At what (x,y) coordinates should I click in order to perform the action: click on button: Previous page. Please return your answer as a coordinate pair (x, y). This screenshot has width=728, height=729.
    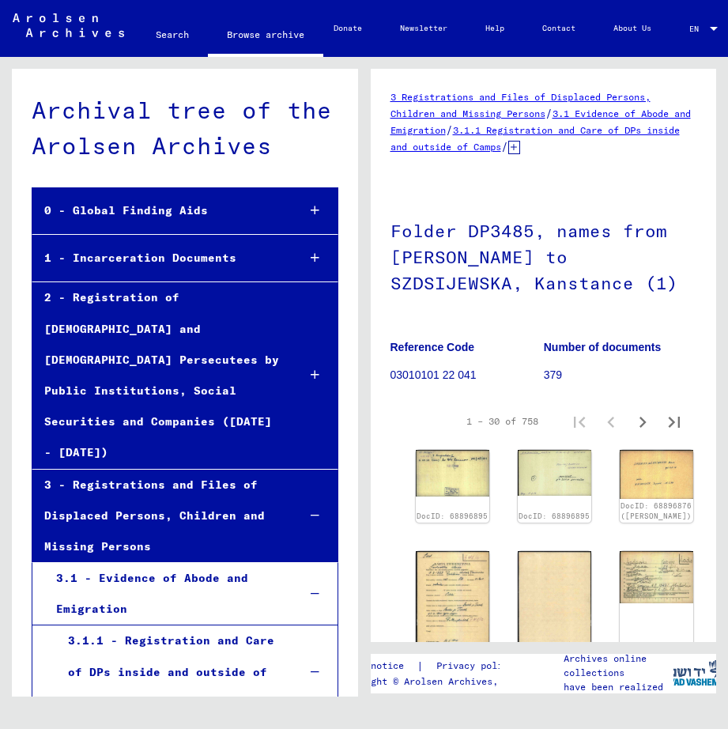
    Looking at the image, I should click on (611, 421).